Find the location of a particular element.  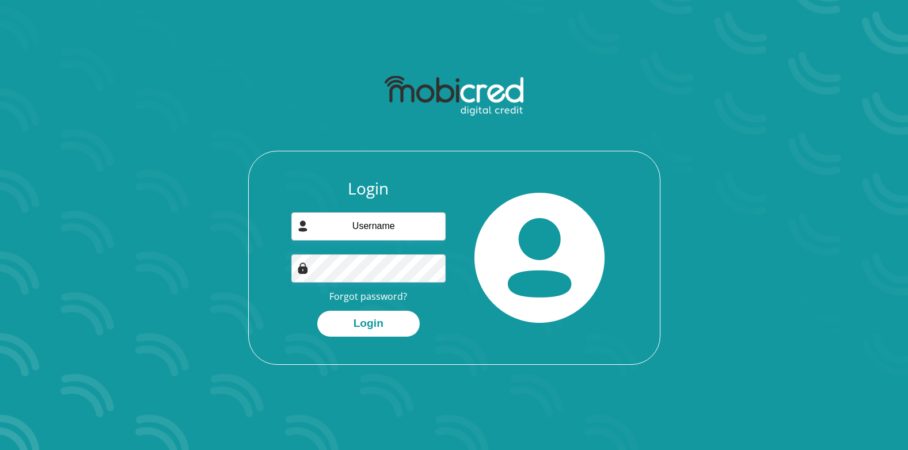

a: Forgot password? is located at coordinates (368, 296).